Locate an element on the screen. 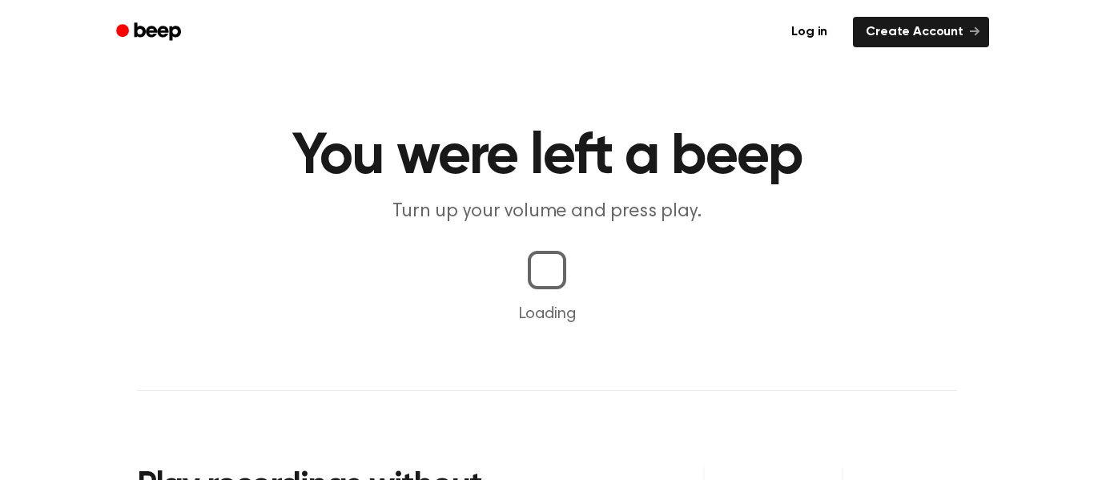 This screenshot has width=1094, height=480. a: Create Account is located at coordinates (921, 32).